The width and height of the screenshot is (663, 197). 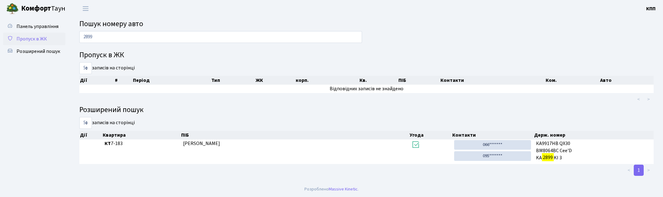 What do you see at coordinates (37, 26) in the screenshot?
I see `span: Панель управління` at bounding box center [37, 26].